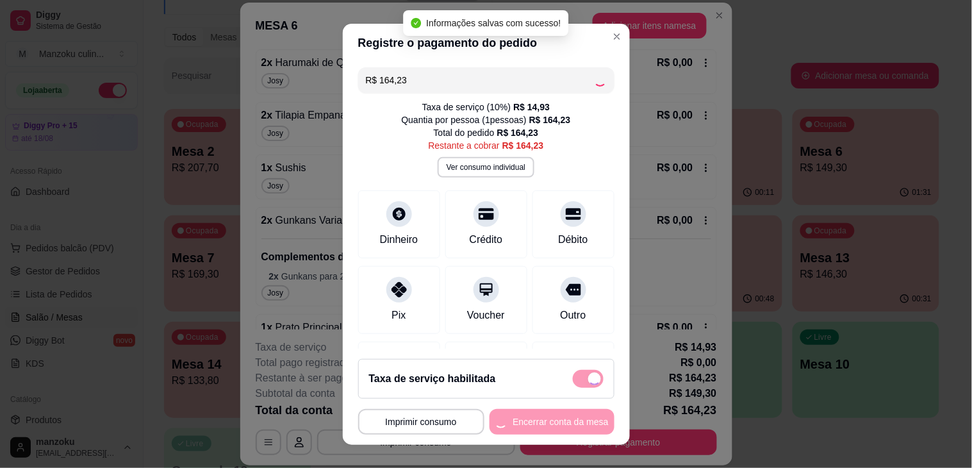 This screenshot has width=972, height=468. What do you see at coordinates (531, 107) in the screenshot?
I see `div: R$ 14,93` at bounding box center [531, 107].